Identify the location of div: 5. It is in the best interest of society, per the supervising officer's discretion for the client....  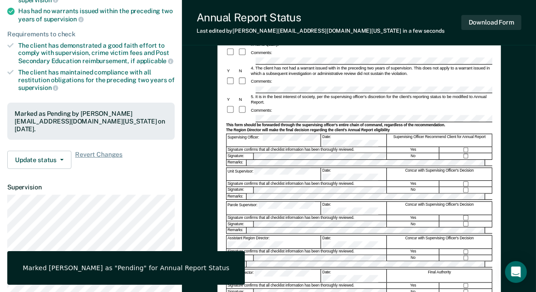
(371, 100).